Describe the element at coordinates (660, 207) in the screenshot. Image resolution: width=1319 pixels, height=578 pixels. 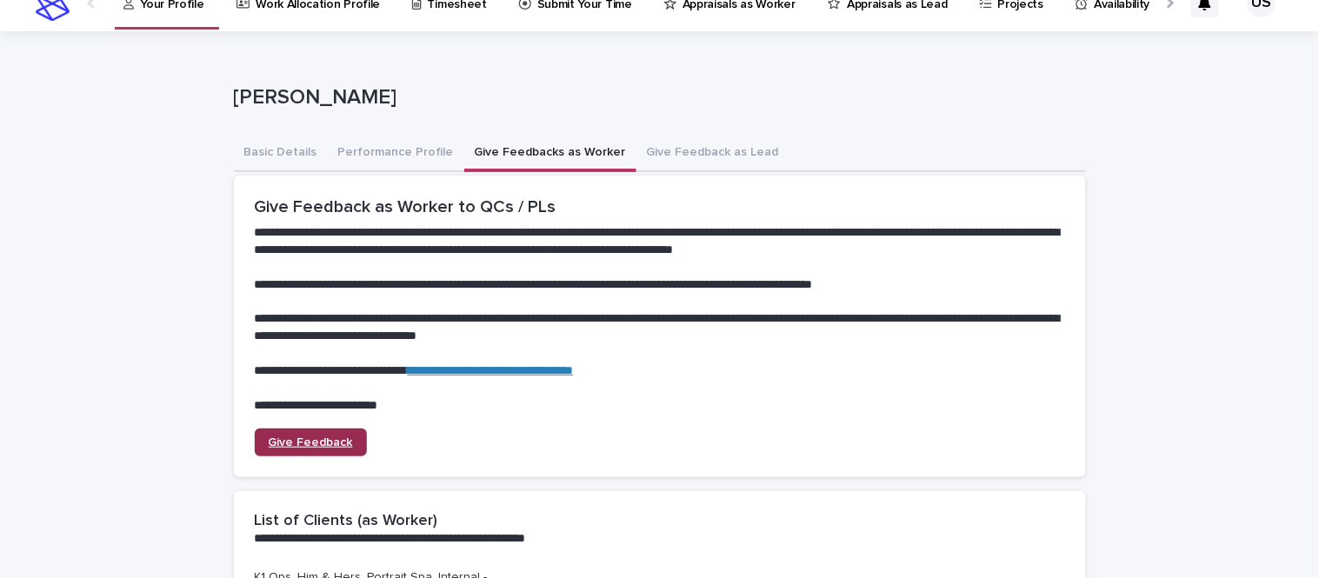
I see `h2: Give Feedback as Worker to QCs / PLs` at that location.